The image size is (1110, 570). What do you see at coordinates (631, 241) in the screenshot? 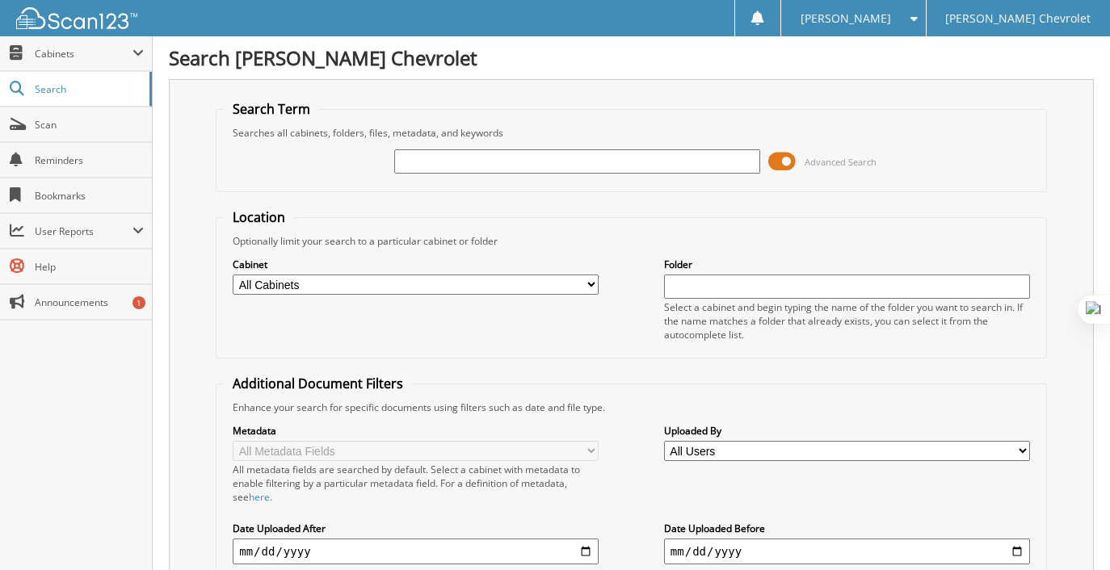
I see `div: Optionally limit your search to a particular cabinet or folder` at bounding box center [631, 241].